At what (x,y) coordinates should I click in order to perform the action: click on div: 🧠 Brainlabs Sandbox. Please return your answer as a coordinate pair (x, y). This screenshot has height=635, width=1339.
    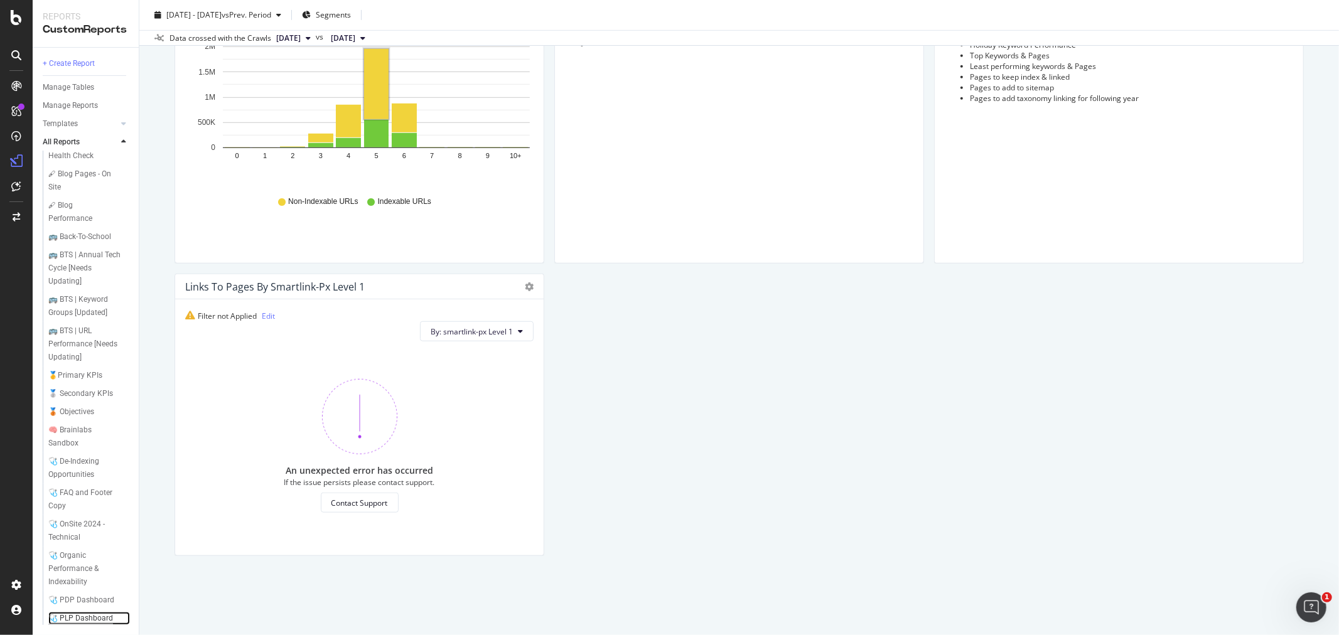
    Looking at the image, I should click on (83, 437).